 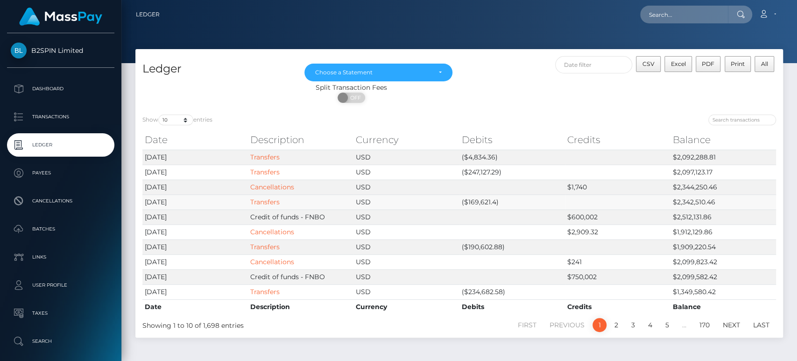 What do you see at coordinates (512, 291) in the screenshot?
I see `td: ($234,682.58)` at bounding box center [512, 291].